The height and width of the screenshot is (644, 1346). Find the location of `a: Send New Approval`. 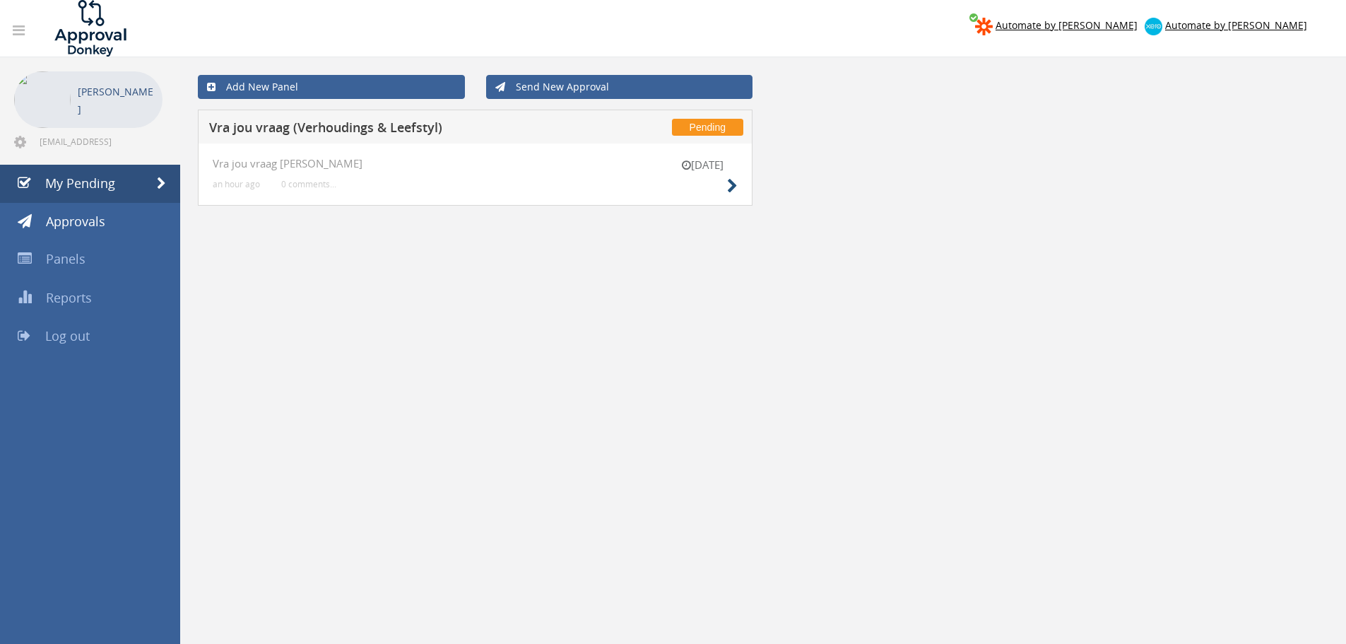

a: Send New Approval is located at coordinates (620, 87).